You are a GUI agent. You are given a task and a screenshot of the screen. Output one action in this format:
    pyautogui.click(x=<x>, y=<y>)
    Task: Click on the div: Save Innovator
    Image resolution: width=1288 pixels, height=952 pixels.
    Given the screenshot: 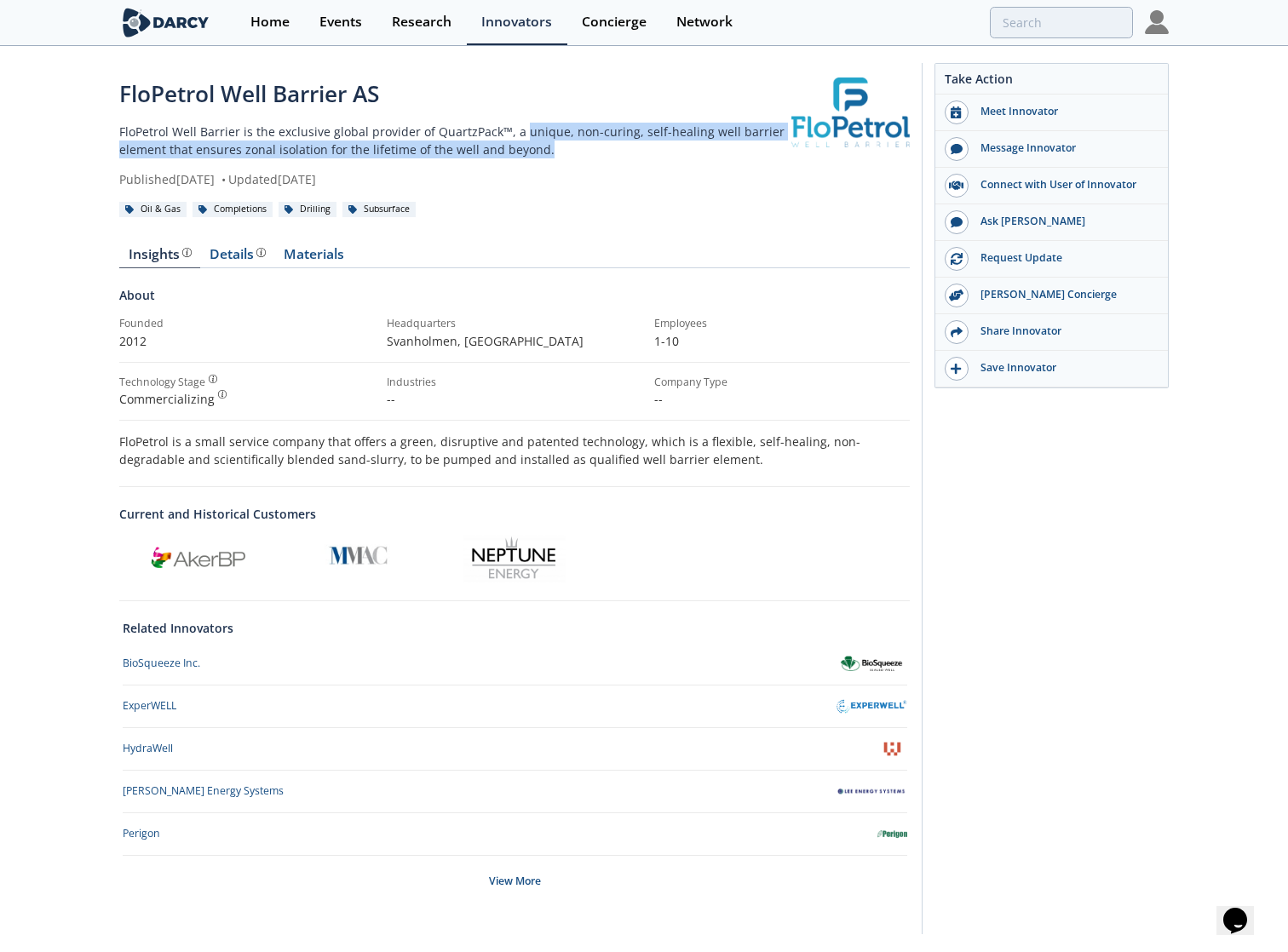 What is the action you would take?
    pyautogui.click(x=1064, y=368)
    